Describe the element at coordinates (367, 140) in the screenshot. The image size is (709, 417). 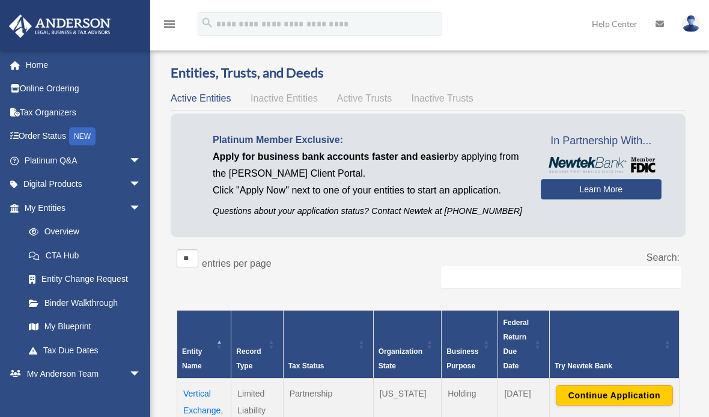
I see `p: Platinum Member Exclusive:` at that location.